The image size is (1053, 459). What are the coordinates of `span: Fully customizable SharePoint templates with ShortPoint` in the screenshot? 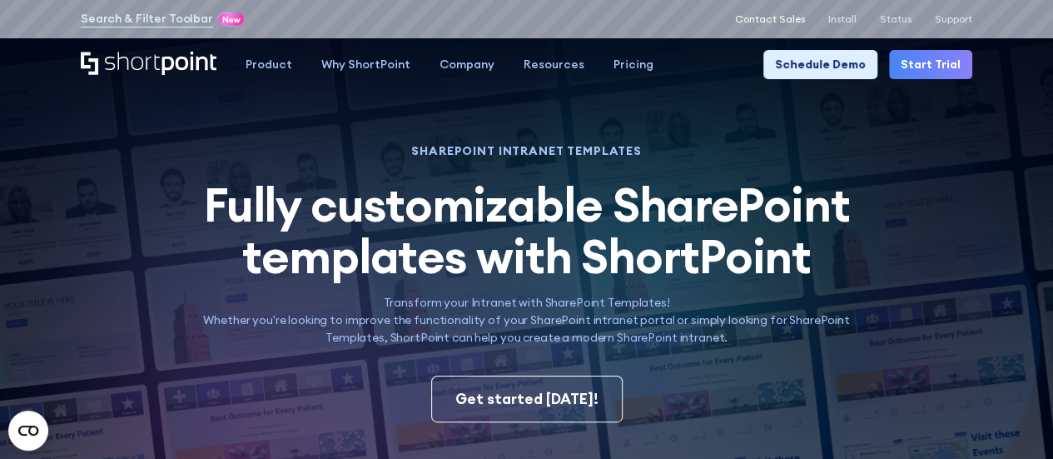 It's located at (527, 230).